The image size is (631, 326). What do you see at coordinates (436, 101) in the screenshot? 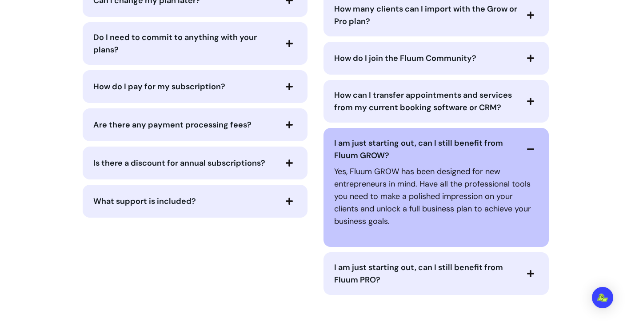
I see `button: How can I transfer appointments and services from my current booking software or CRM?` at bounding box center [436, 101].